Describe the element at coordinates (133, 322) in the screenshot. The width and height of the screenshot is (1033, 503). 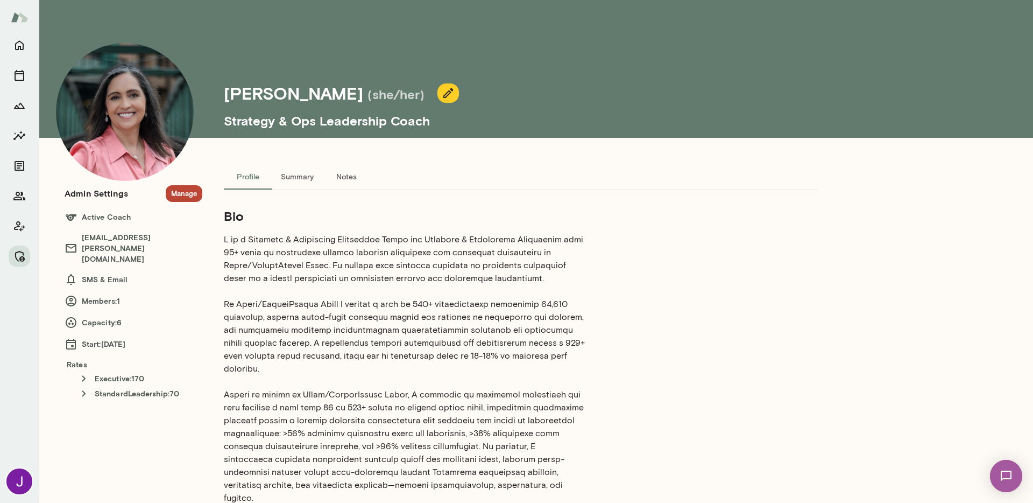
I see `h6: Capacity: 6` at that location.